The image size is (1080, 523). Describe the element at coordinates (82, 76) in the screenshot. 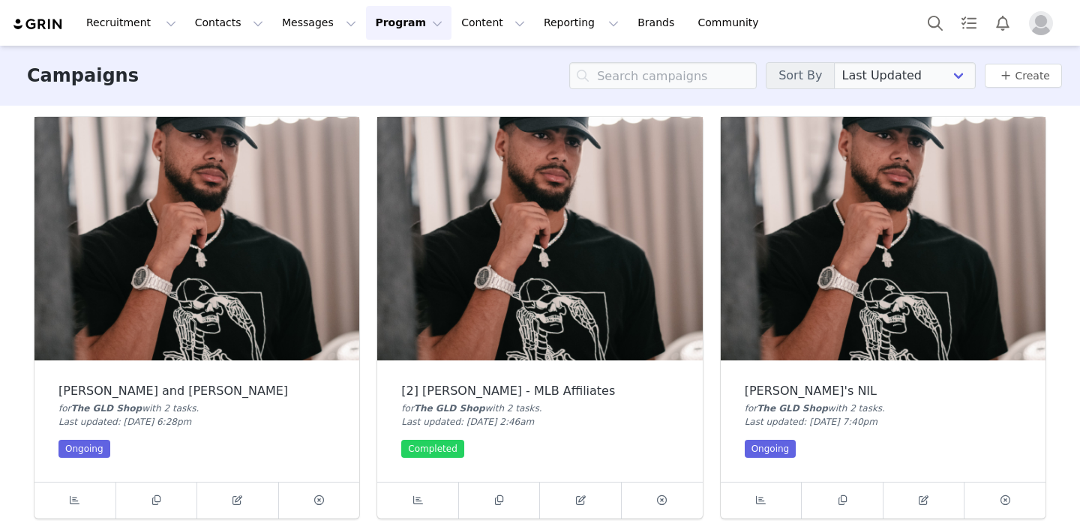

I see `h3: Campaigns` at that location.